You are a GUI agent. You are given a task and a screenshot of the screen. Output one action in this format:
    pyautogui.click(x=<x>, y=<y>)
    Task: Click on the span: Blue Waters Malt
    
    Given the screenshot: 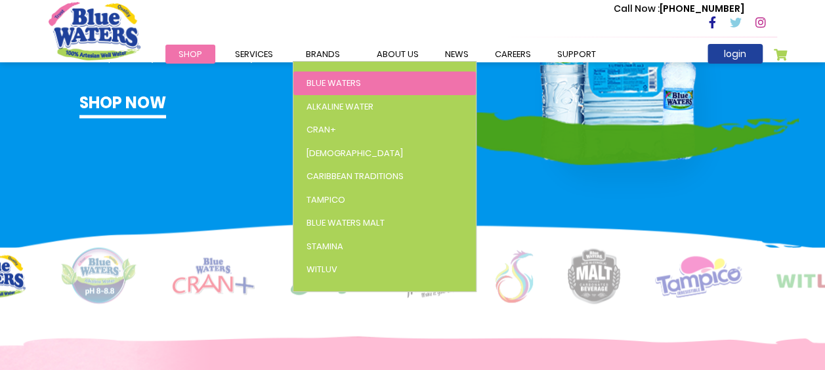 What is the action you would take?
    pyautogui.click(x=345, y=223)
    